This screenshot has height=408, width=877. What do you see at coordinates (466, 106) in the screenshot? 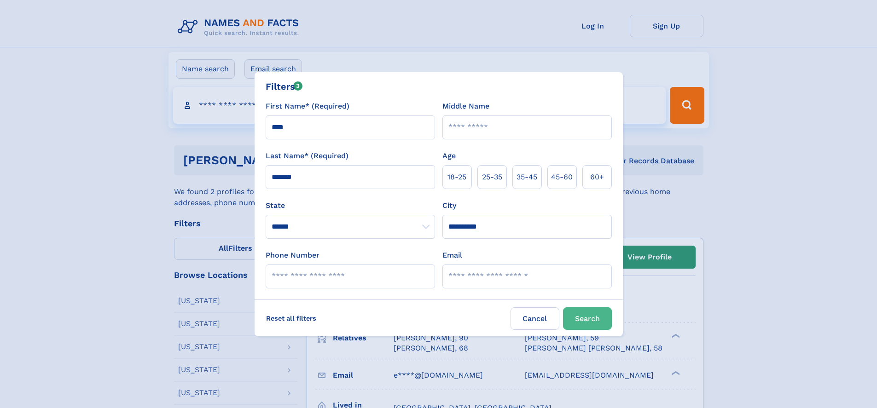
I see `label: Middle Name` at bounding box center [466, 106].